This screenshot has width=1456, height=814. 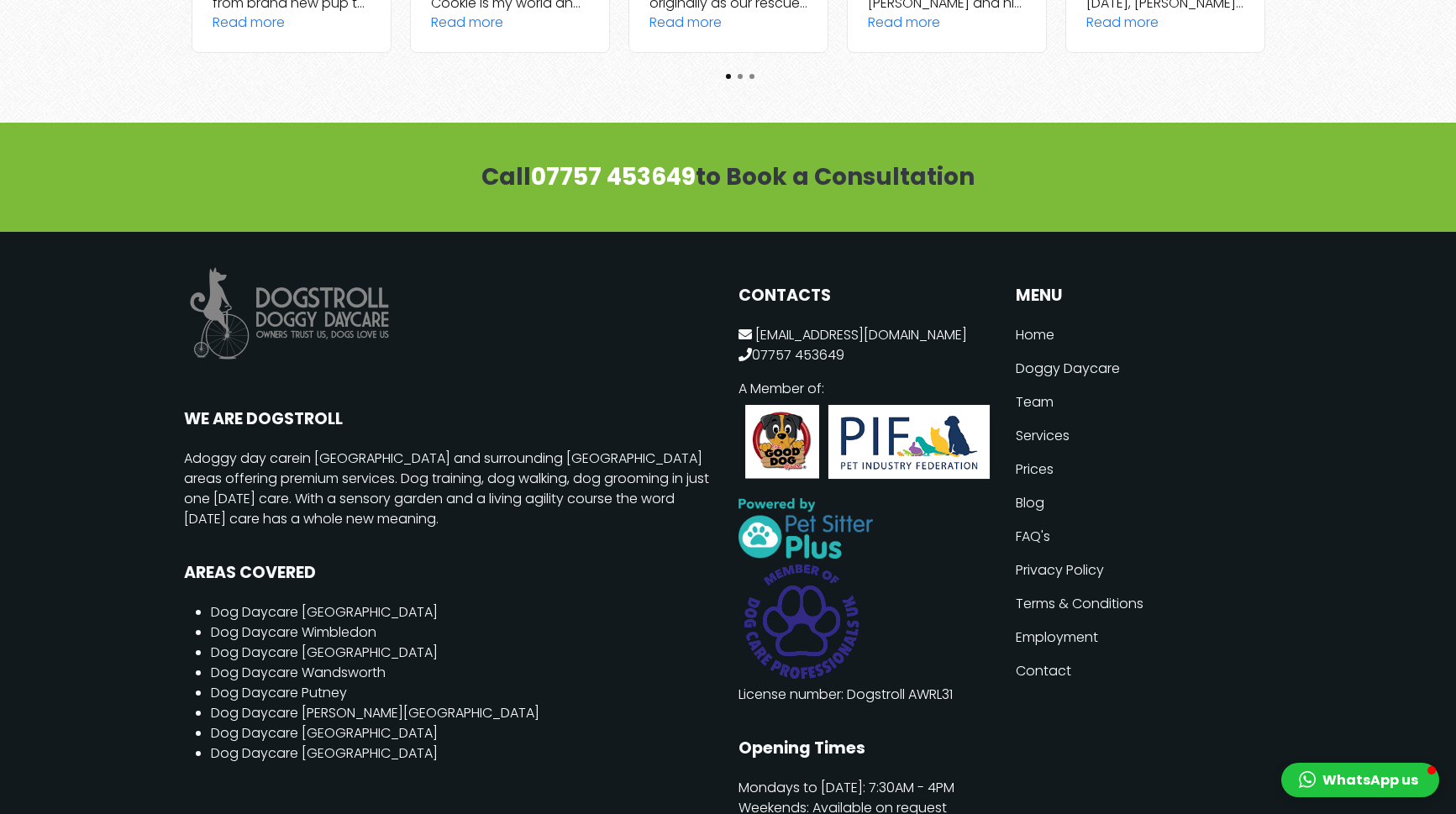 I want to click on a: FAQ's, so click(x=1145, y=536).